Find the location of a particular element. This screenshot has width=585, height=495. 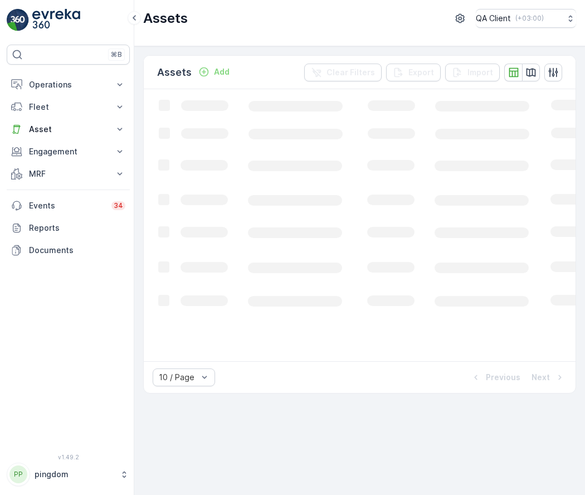

div: PP is located at coordinates (18, 474).